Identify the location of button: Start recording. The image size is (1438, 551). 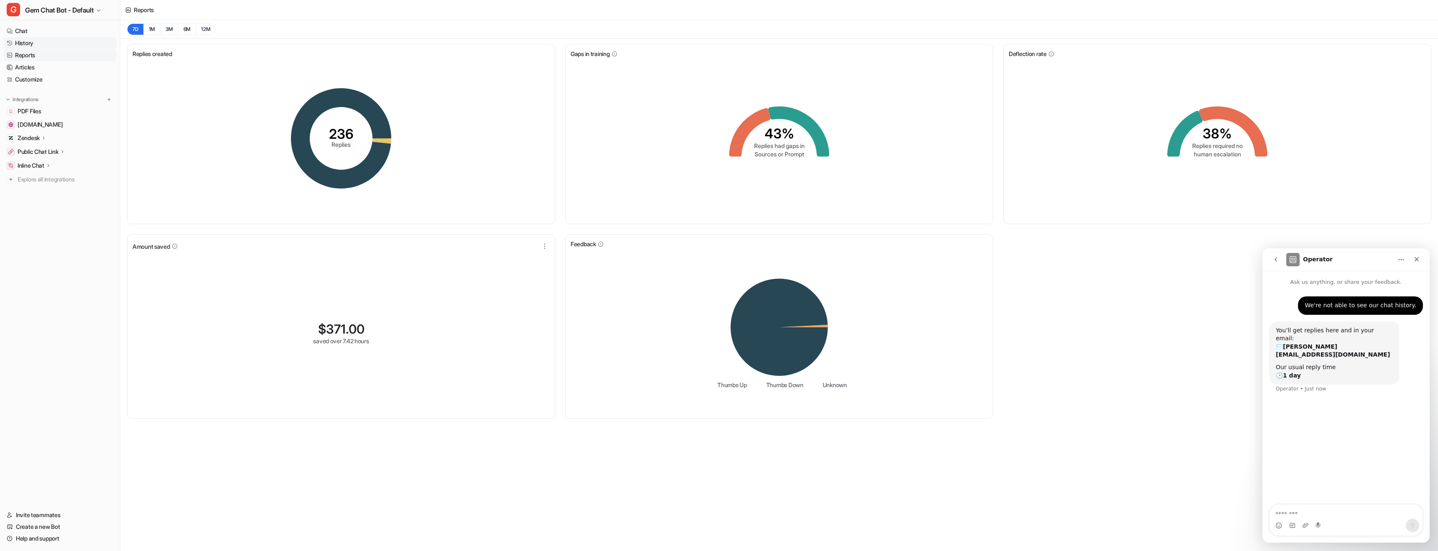
(56, 277).